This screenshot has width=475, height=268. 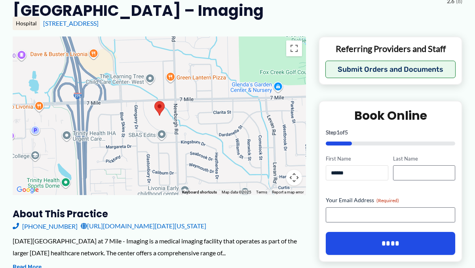 What do you see at coordinates (391, 69) in the screenshot?
I see `button: Submit Orders and Documents` at bounding box center [391, 69].